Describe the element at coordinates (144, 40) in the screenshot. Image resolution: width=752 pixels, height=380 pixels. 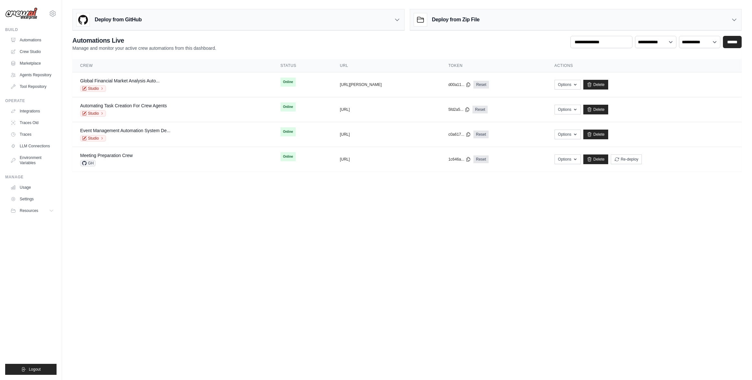
I see `h2: Automations Live` at that location.